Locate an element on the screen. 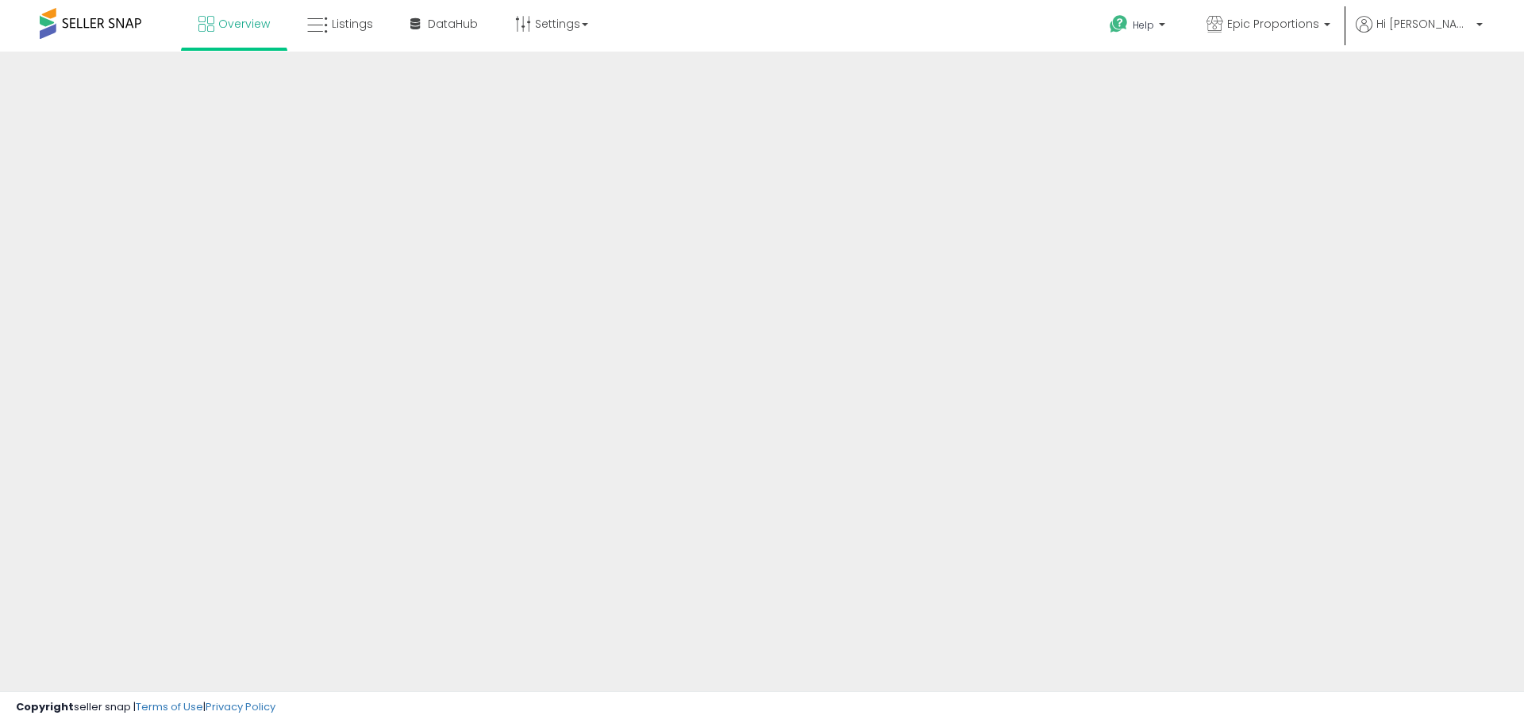  span: Overview is located at coordinates (244, 24).